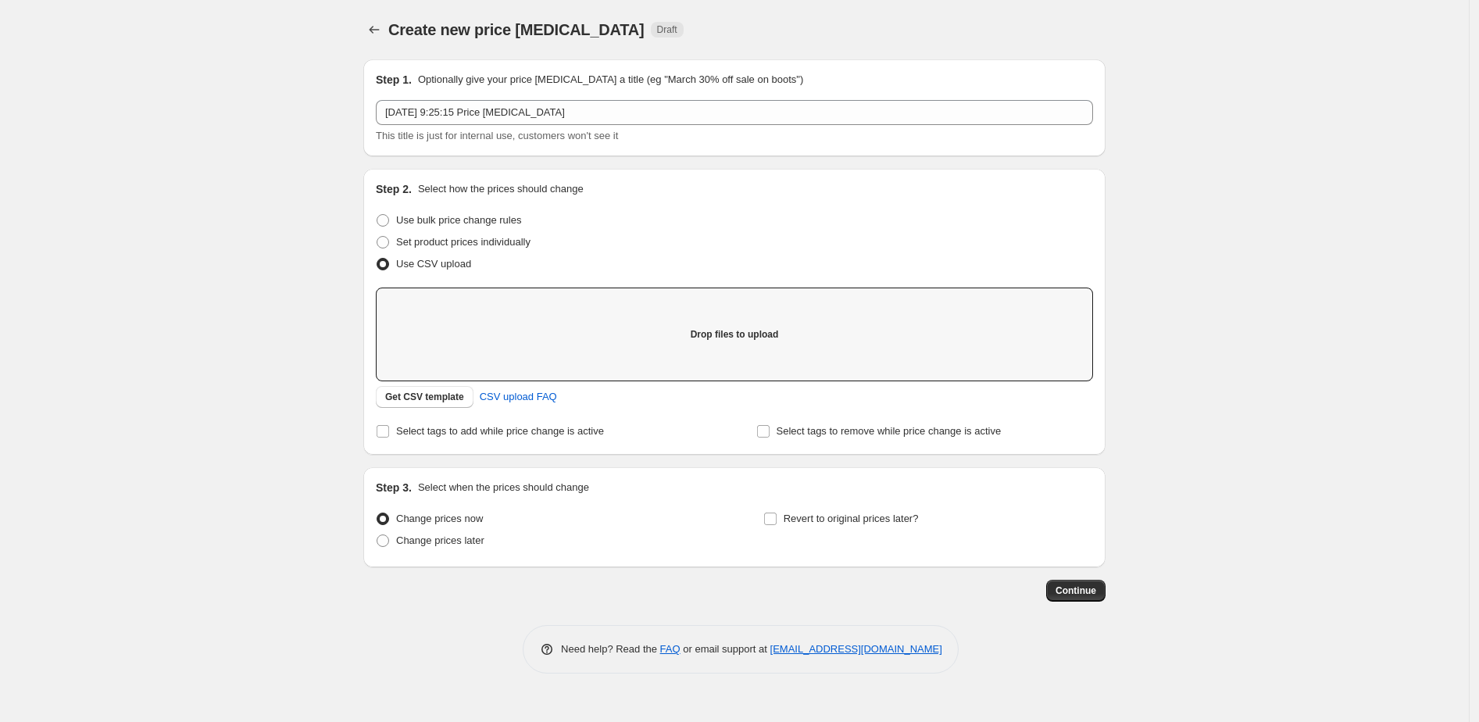 This screenshot has height=722, width=1479. I want to click on span: Change prices now, so click(439, 518).